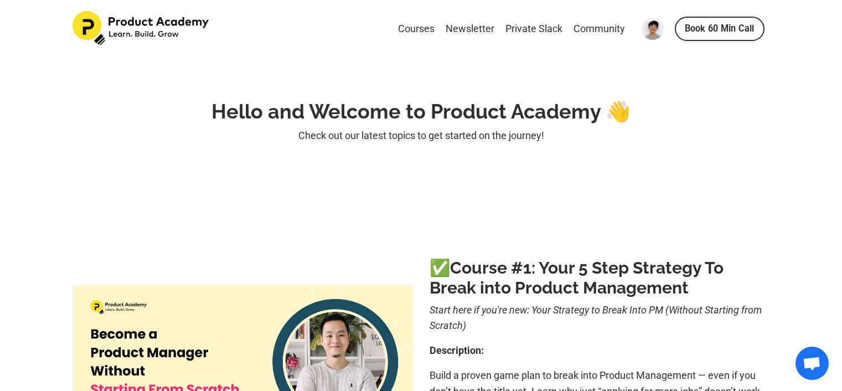 The width and height of the screenshot is (842, 391). Describe the element at coordinates (421, 136) in the screenshot. I see `p: Check out our latest topics to get started on the journey!` at that location.